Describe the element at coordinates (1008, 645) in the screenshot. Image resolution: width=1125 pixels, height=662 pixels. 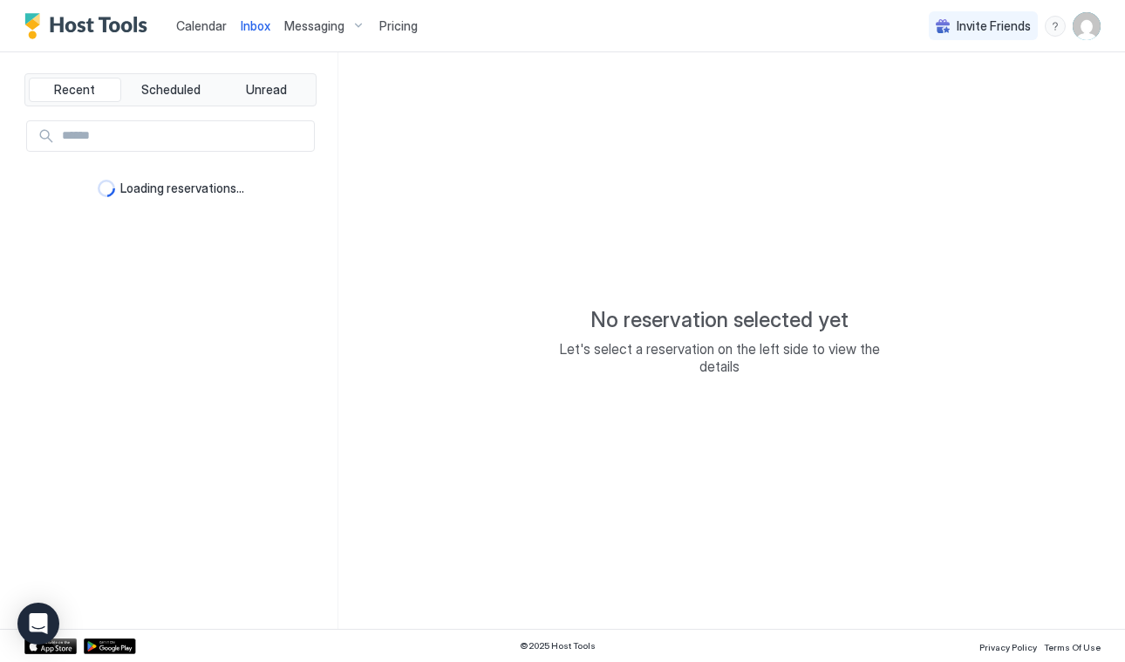
I see `a: Privacy Policy` at that location.